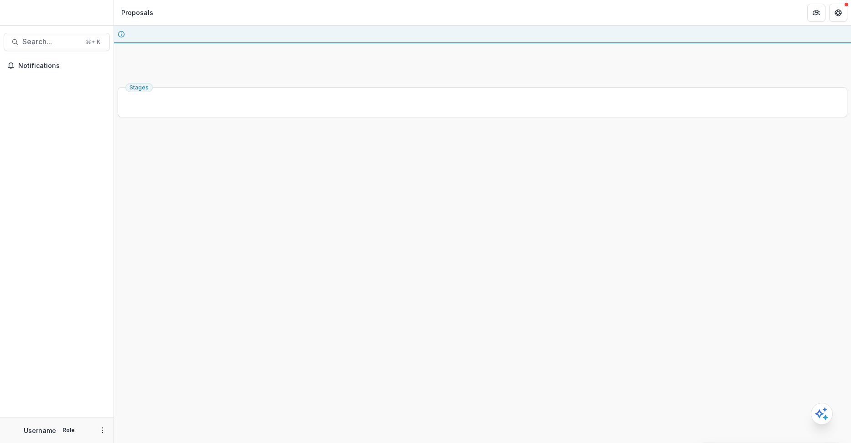 This screenshot has width=851, height=443. Describe the element at coordinates (62, 66) in the screenshot. I see `span: Notifications` at that location.